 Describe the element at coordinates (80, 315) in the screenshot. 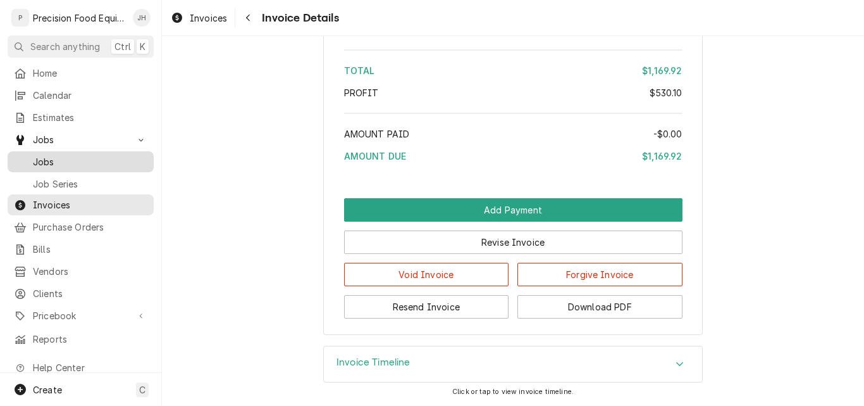

I see `span: Pricebook` at that location.